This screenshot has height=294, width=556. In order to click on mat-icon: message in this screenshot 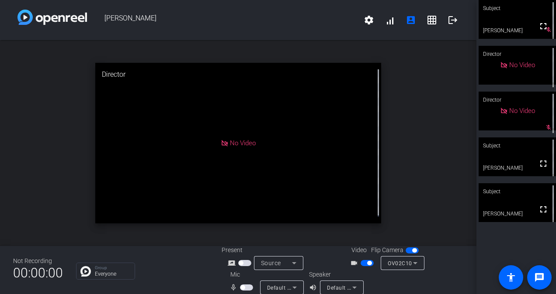, I will do `click(539, 278)`.